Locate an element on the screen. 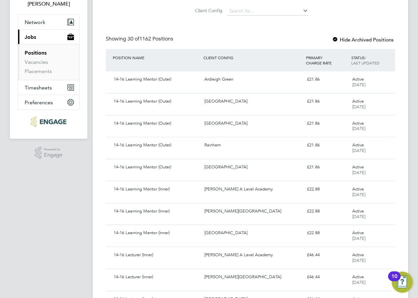 This screenshot has width=418, height=298. a: Powered byEngage is located at coordinates (49, 153).